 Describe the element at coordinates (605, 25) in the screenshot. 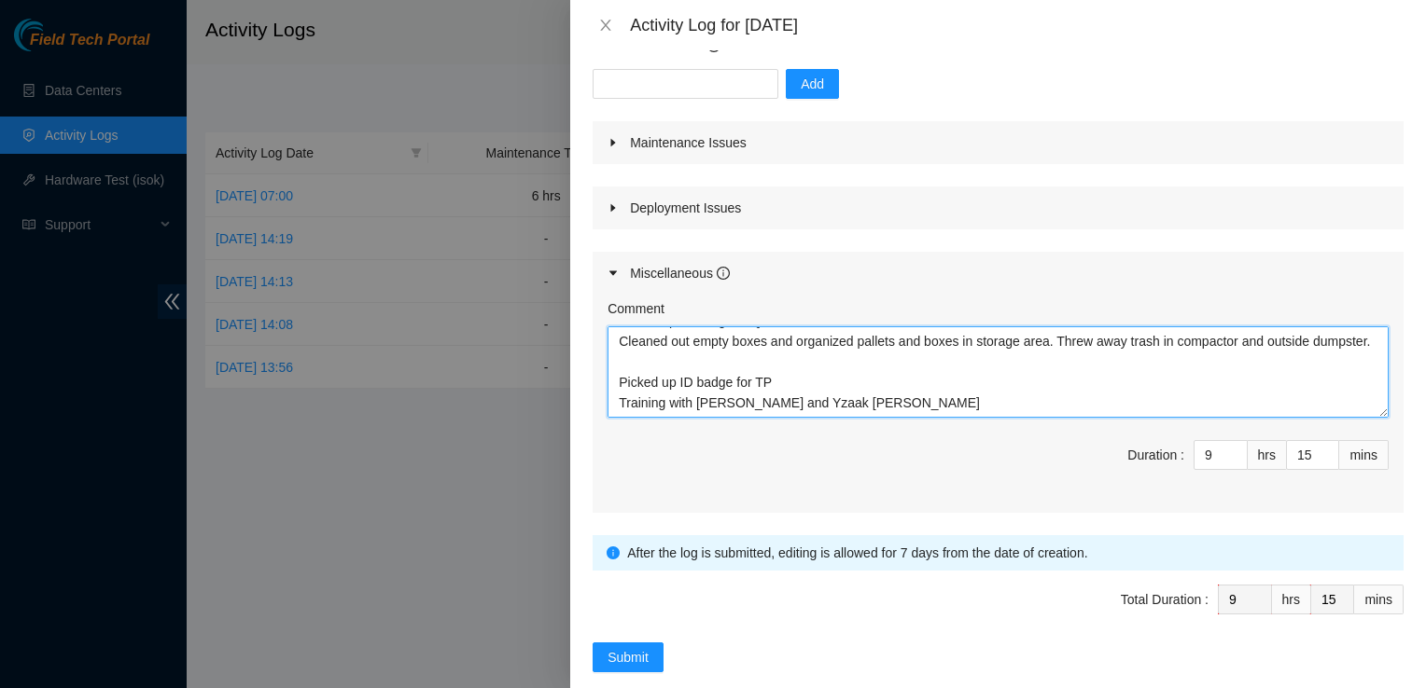

I see `button: Close` at that location.